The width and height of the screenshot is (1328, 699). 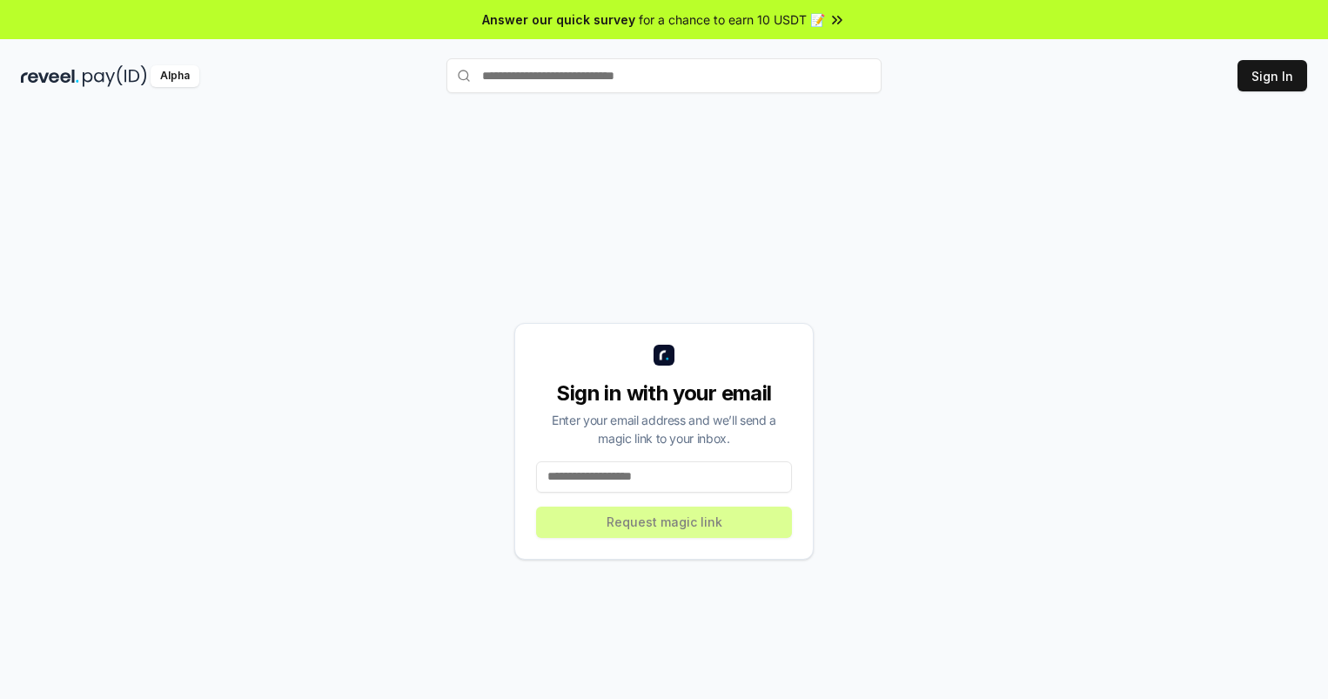 What do you see at coordinates (664, 355) in the screenshot?
I see `img: logo_small` at bounding box center [664, 355].